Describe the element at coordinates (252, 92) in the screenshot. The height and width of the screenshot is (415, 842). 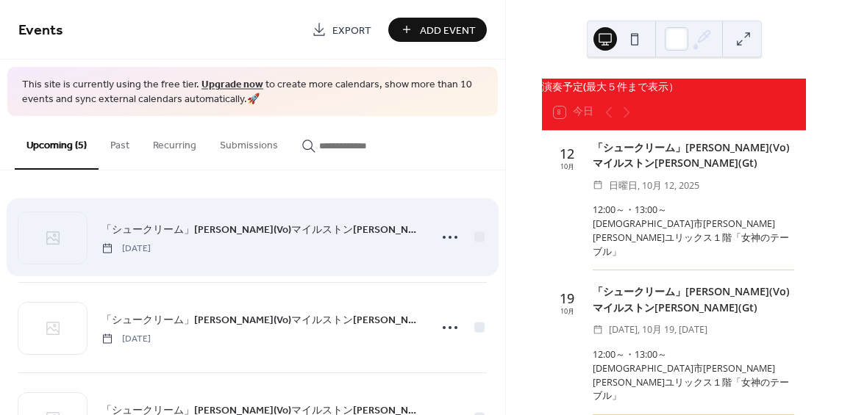
I see `span: This site is currently using the free tier. to create more calendars, show more than 10 events an...` at that location.